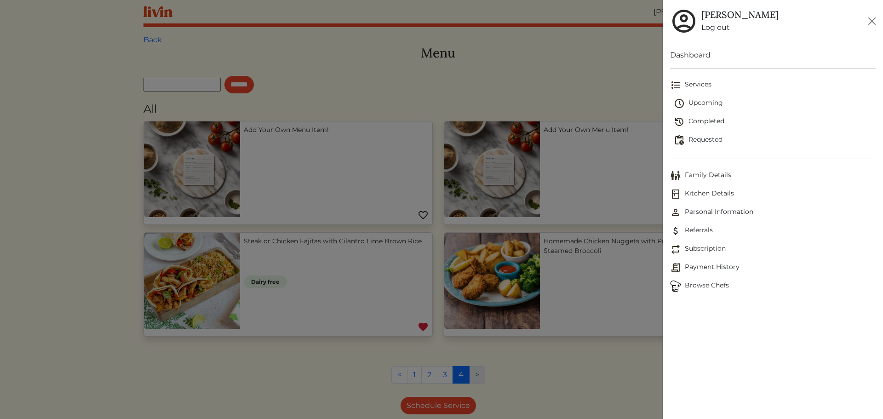  What do you see at coordinates (773, 268) in the screenshot?
I see `a: Payment HistoryPayment History` at bounding box center [773, 268].